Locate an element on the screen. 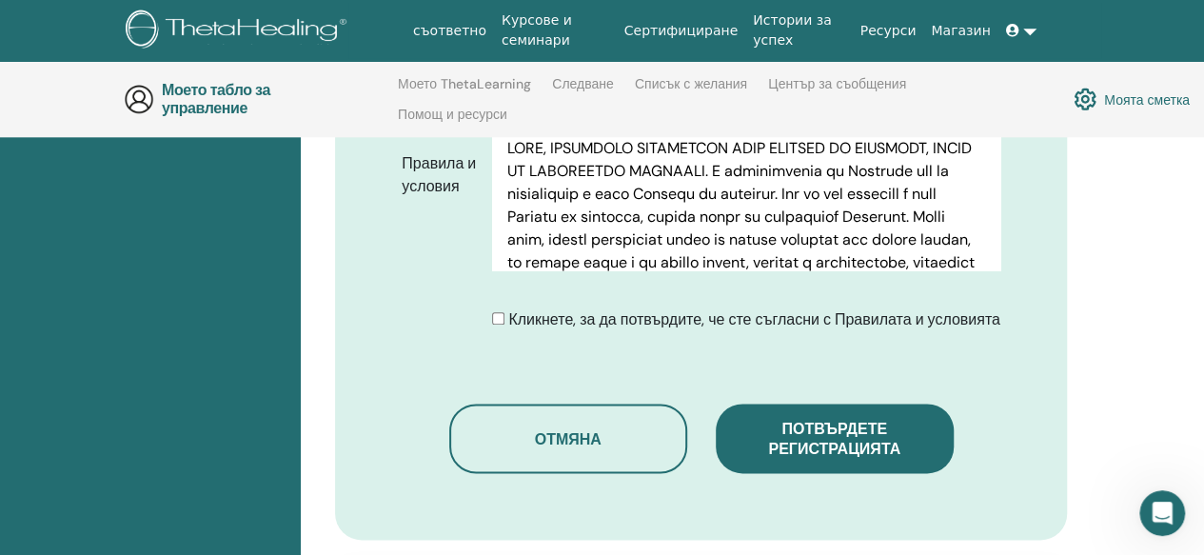  img: logo.png is located at coordinates (239, 30).